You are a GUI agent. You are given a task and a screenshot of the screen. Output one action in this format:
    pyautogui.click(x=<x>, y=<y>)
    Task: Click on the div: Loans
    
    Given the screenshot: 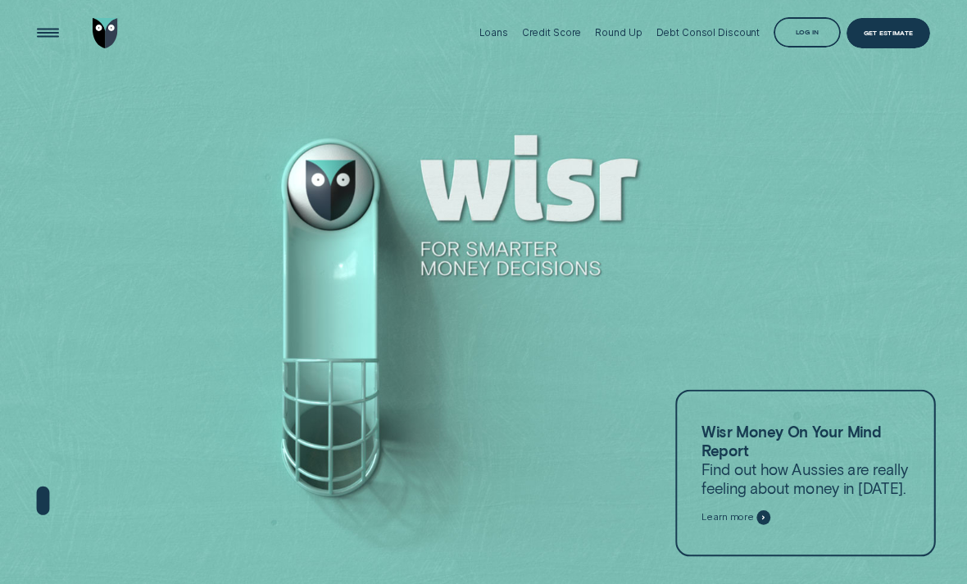 What is the action you would take?
    pyautogui.click(x=493, y=33)
    